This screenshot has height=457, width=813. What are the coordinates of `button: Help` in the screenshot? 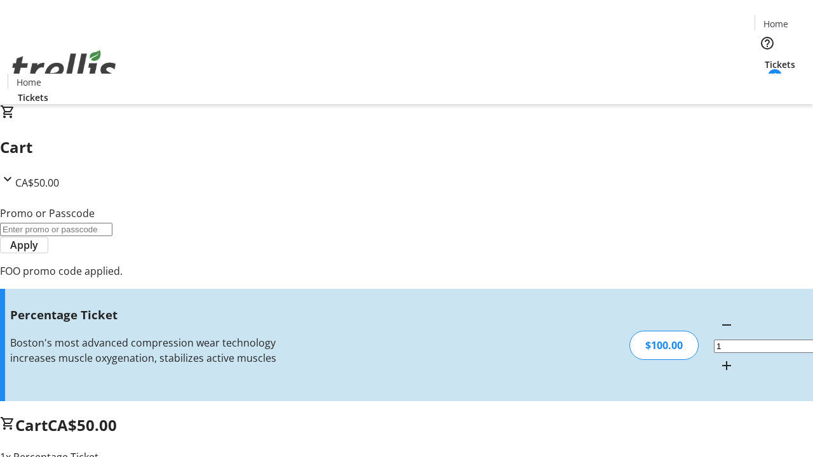 It's located at (767, 43).